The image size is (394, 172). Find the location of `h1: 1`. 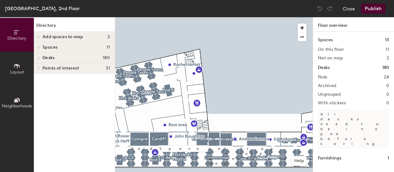

h1: 1 is located at coordinates (388, 158).